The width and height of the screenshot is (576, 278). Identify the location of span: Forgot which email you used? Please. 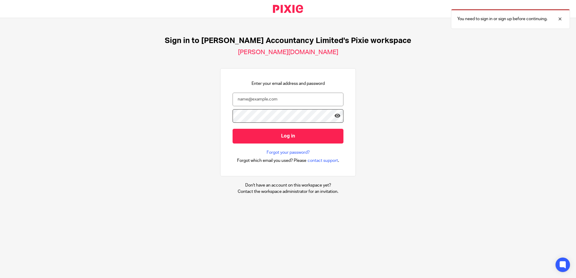
(272, 161).